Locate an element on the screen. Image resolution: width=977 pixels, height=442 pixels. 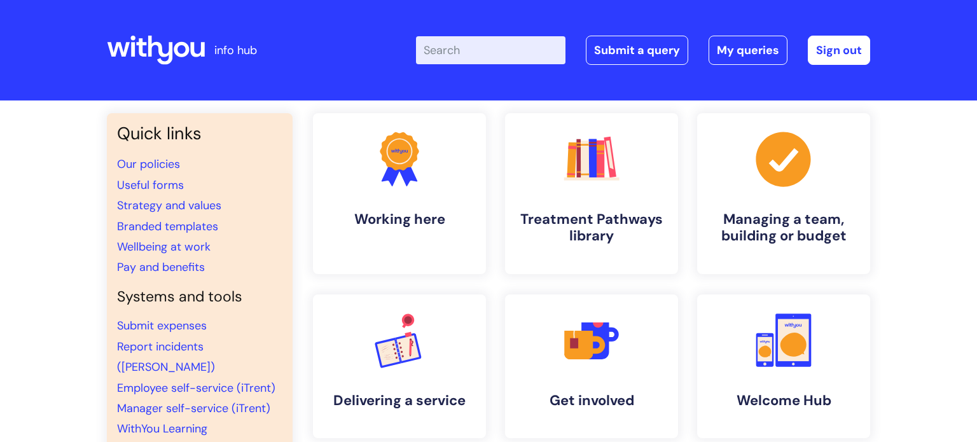
h3: Quick links is located at coordinates (200, 134).